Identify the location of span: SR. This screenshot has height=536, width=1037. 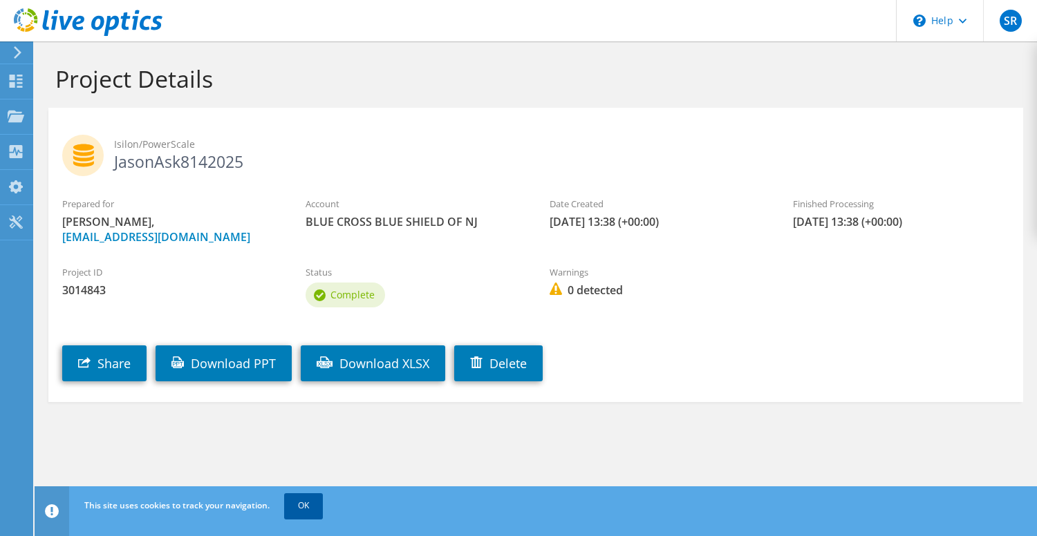
(1011, 21).